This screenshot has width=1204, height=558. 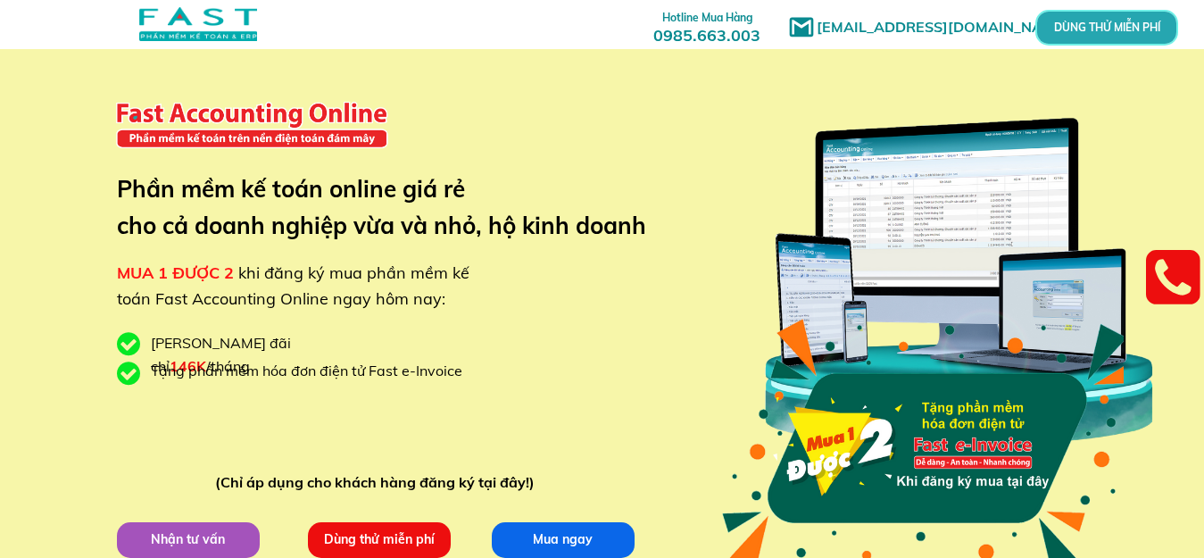 I want to click on span: MUA 1 ĐƯỢC 2, so click(x=175, y=272).